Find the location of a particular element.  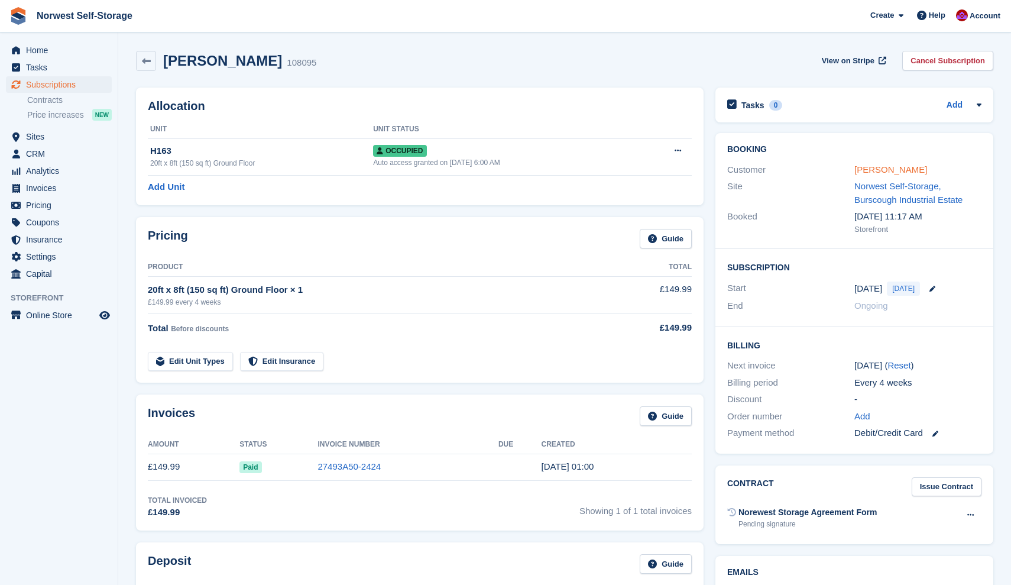

th: Created is located at coordinates (616, 445).